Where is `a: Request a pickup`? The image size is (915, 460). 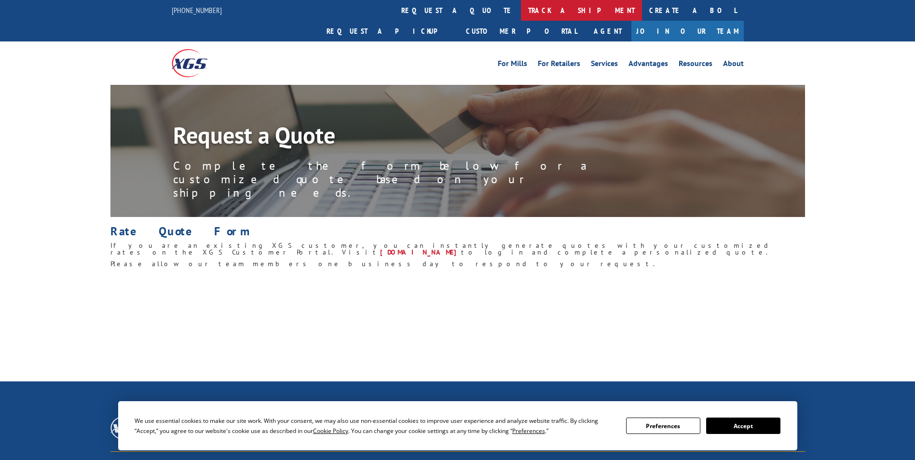 a: Request a pickup is located at coordinates (389, 31).